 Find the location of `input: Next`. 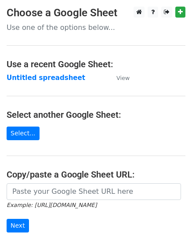

input: Next is located at coordinates (18, 226).